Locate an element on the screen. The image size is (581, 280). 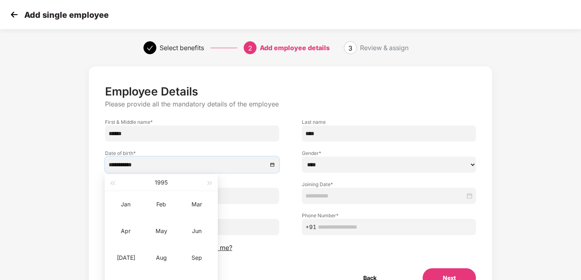
div: Sep is located at coordinates (197, 257).